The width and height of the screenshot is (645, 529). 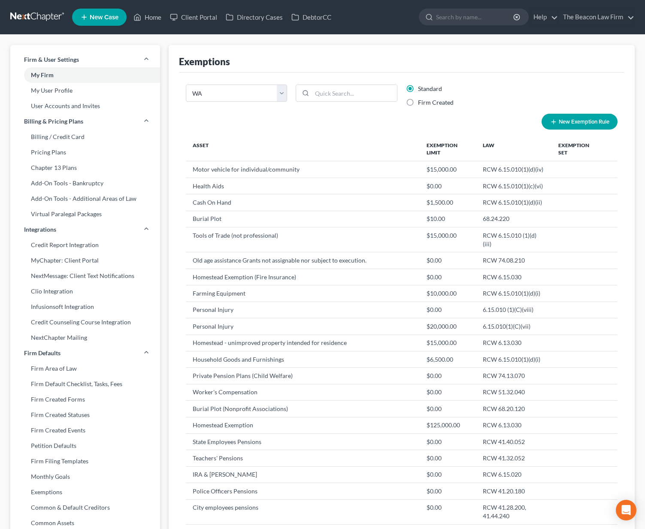 What do you see at coordinates (85, 384) in the screenshot?
I see `a: Firm Default Checklist, Tasks, Fees` at bounding box center [85, 384].